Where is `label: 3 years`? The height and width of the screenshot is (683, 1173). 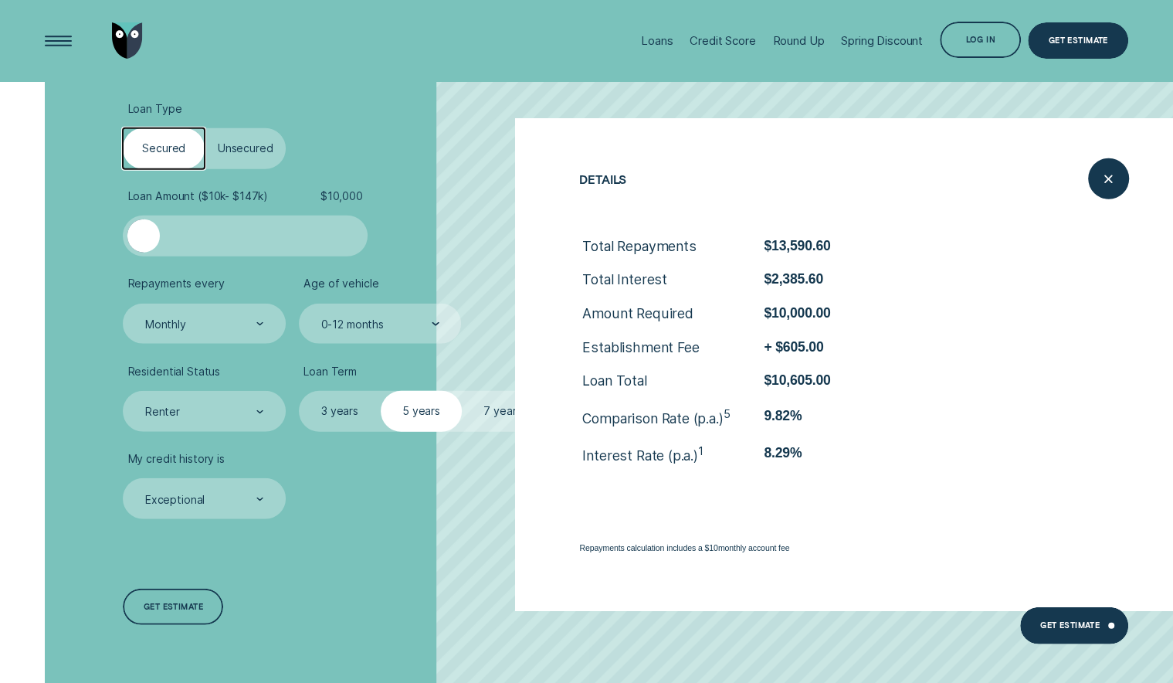
label: 3 years is located at coordinates (339, 411).